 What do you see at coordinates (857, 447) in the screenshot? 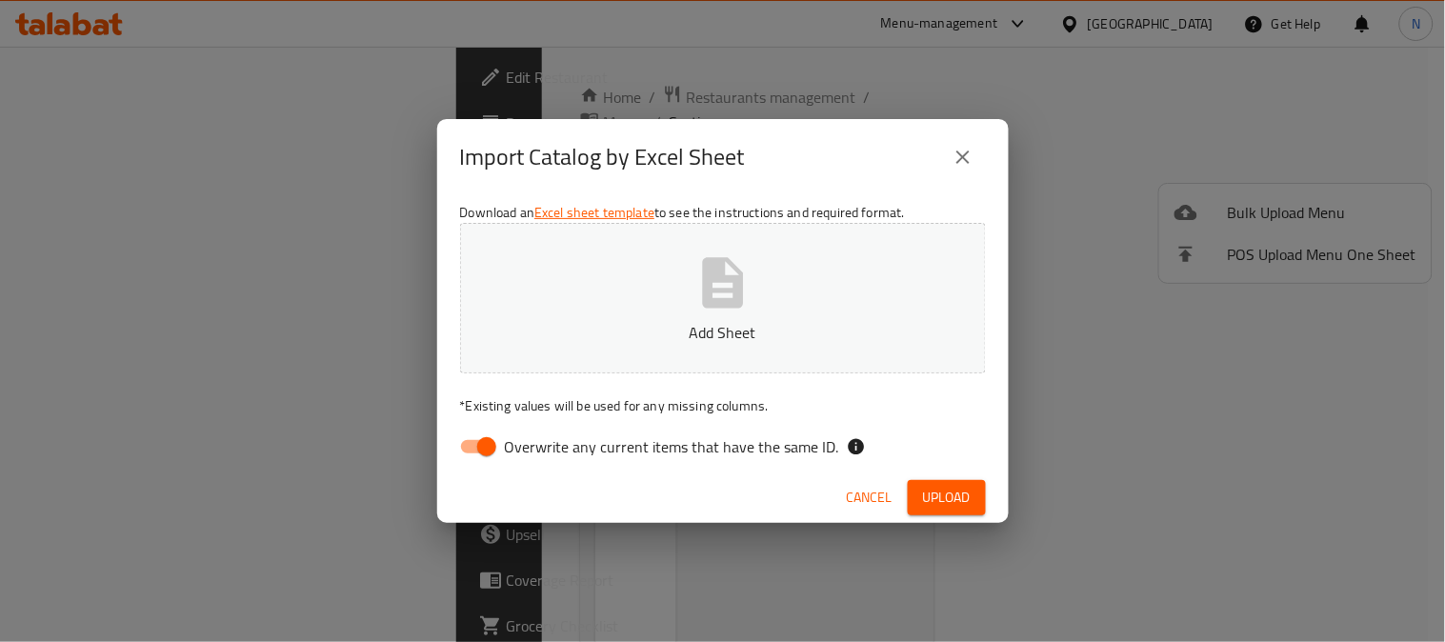
I see `svg: If the overwrite option isn't selected, then the items that match an existing ID will be ignored ...` at bounding box center [857, 447].